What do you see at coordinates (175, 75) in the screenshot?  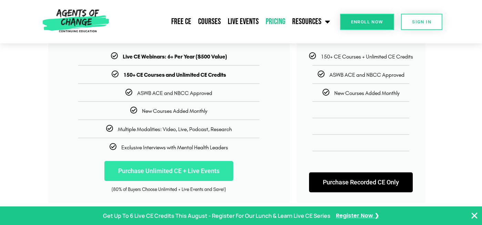 I see `b: 150+ CE Courses and Unlimited CE Credits` at bounding box center [175, 75].